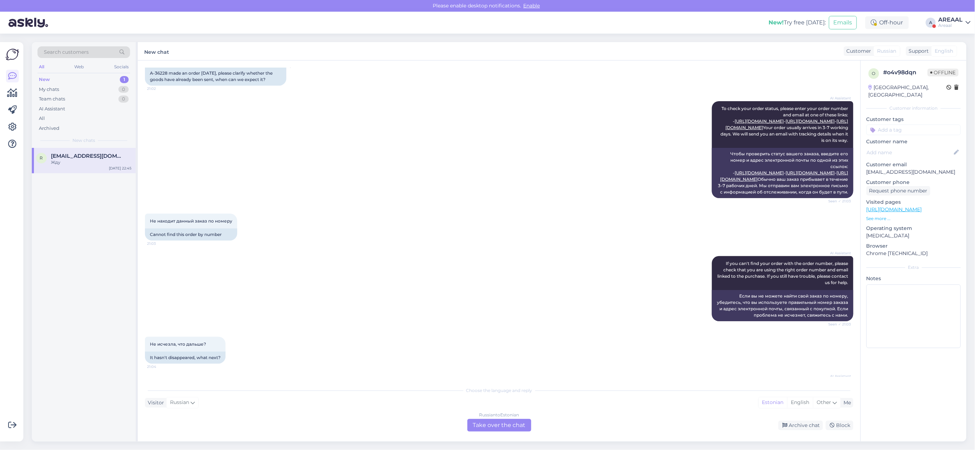 Image resolution: width=975 pixels, height=450 pixels. Describe the element at coordinates (930, 23) in the screenshot. I see `div: A` at that location.